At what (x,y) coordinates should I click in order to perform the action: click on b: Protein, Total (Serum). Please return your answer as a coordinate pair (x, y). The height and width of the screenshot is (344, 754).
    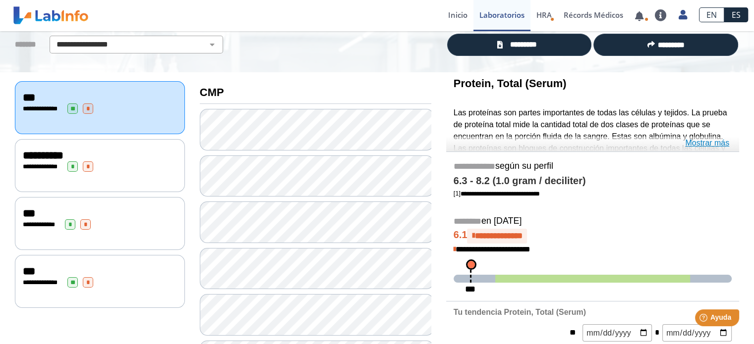
    Looking at the image, I should click on (510, 83).